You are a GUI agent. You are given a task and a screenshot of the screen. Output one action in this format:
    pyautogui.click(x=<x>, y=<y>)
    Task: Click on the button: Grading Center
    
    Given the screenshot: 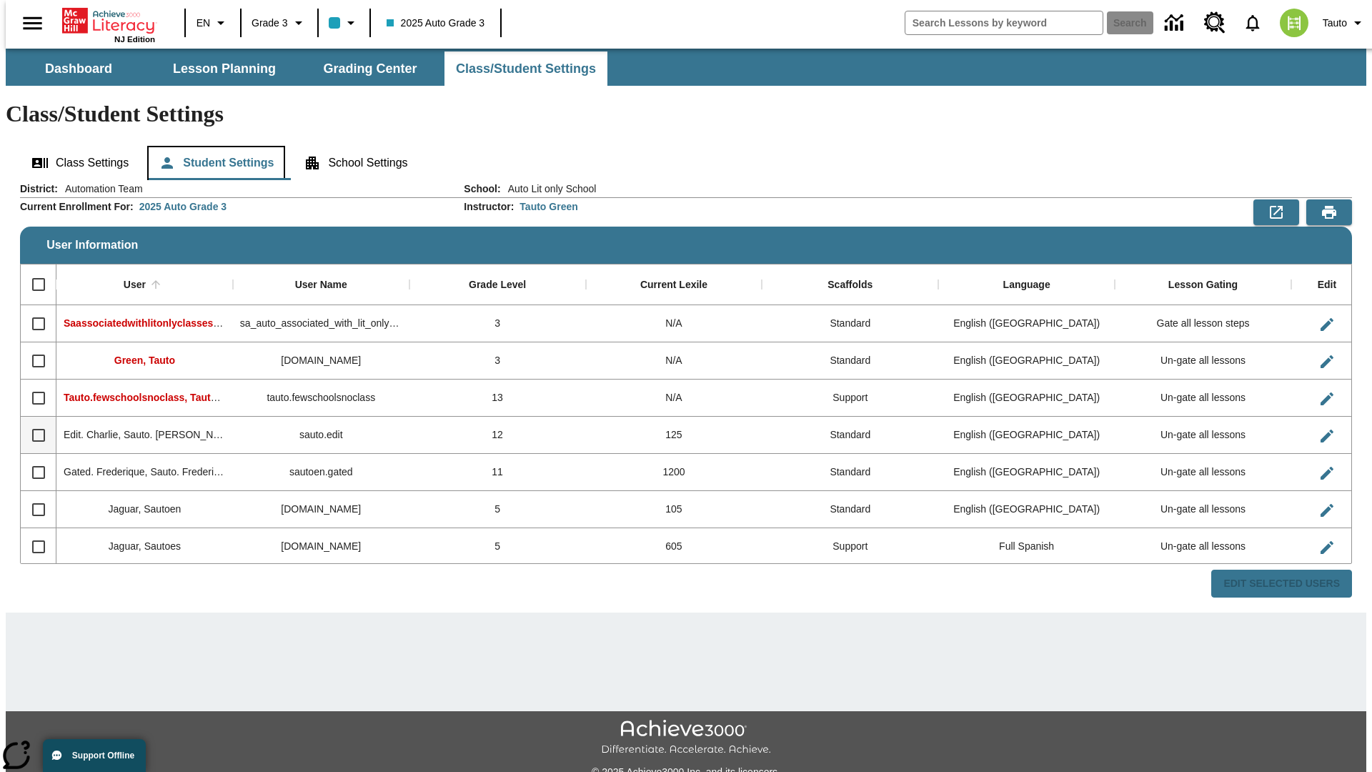 What is the action you would take?
    pyautogui.click(x=370, y=69)
    